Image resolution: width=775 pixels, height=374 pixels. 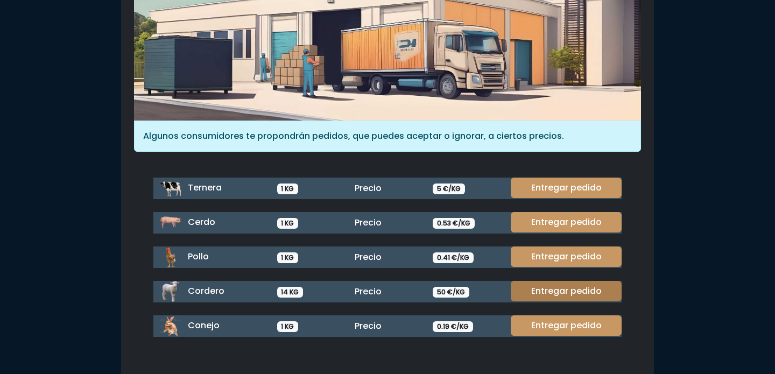 I want to click on span: 5 €/KG, so click(x=449, y=189).